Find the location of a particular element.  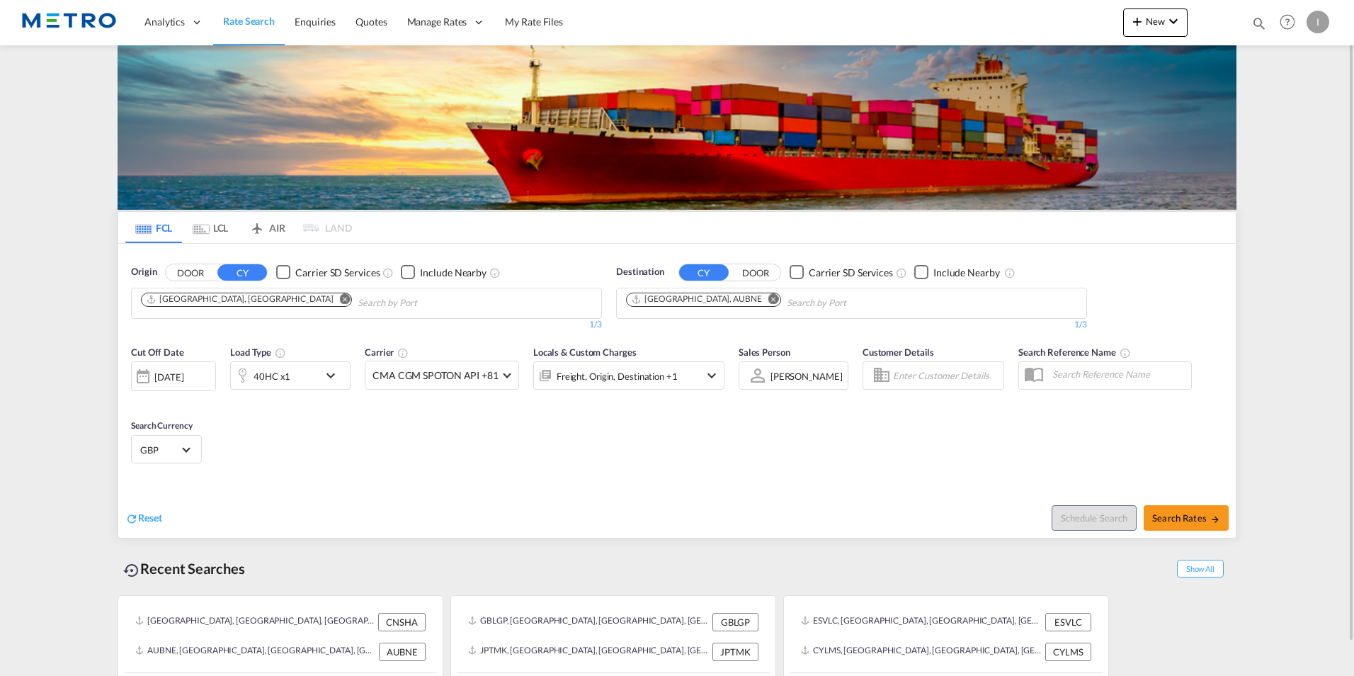

span: Locals & Custom Charges is located at coordinates (585, 352).